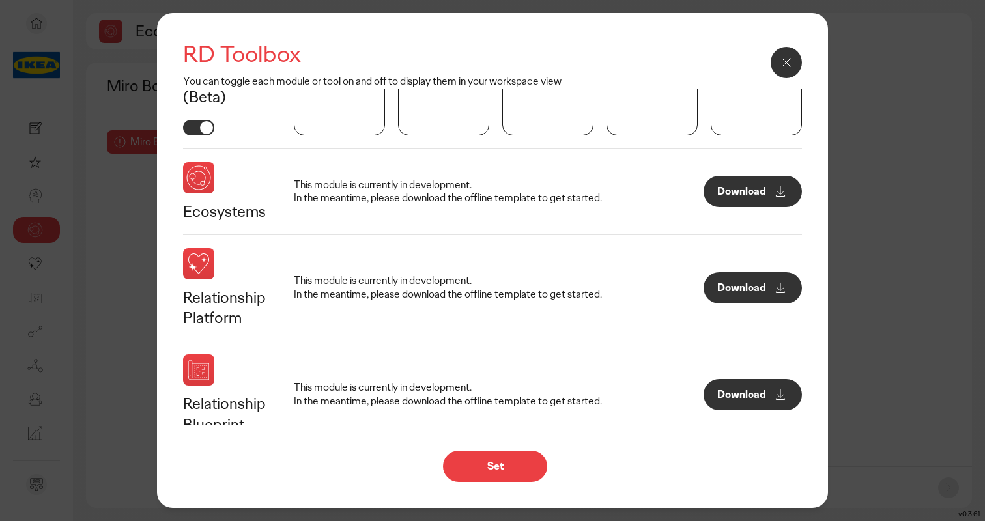 This screenshot has height=521, width=985. Describe the element at coordinates (225, 414) in the screenshot. I see `p: Relationship Blueprint` at that location.